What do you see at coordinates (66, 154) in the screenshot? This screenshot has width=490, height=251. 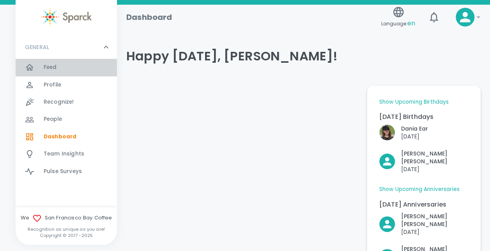 I see `a: Team Insights` at bounding box center [66, 154].